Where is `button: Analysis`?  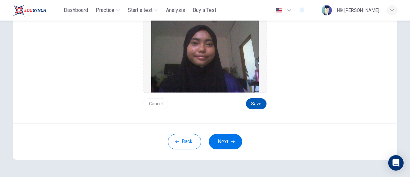 button: Analysis is located at coordinates (176, 10).